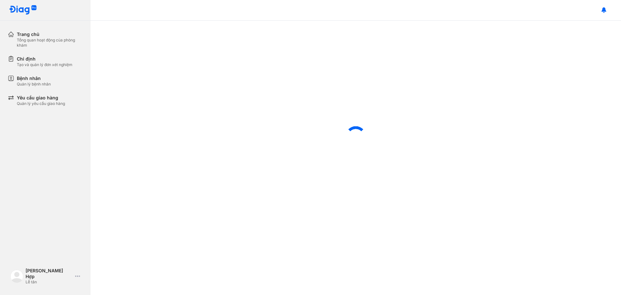 The width and height of the screenshot is (621, 295). Describe the element at coordinates (41, 103) in the screenshot. I see `div: Quản lý yêu cầu giao hàng` at that location.